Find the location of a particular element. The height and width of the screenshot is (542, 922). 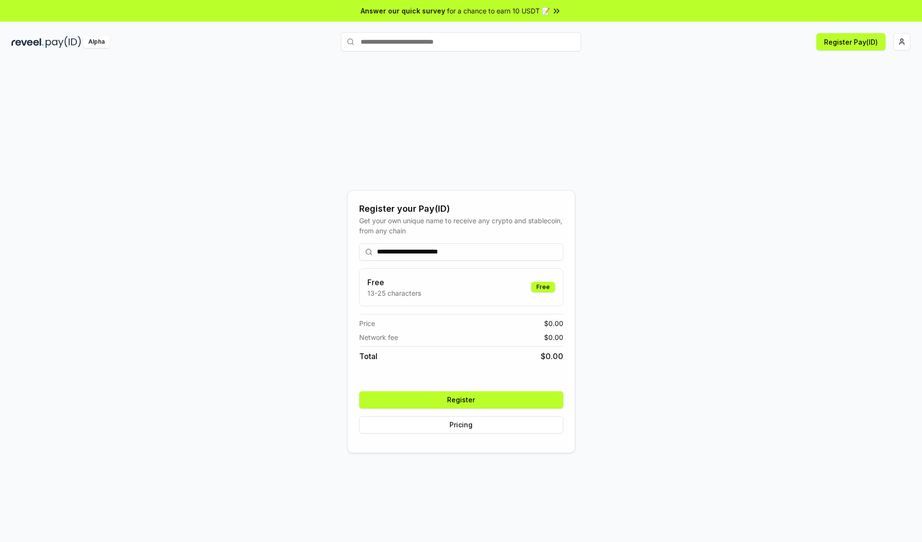

h3: Free is located at coordinates (394, 282).